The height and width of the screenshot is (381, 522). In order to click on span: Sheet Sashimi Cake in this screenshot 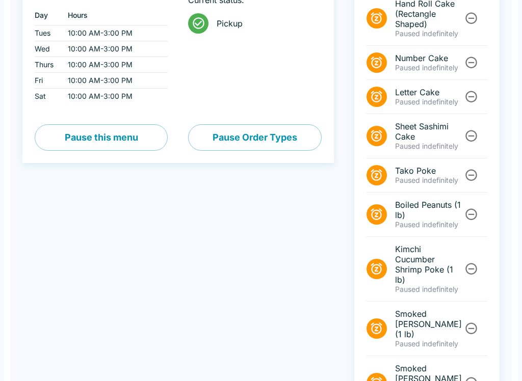, I will do `click(429, 132)`.